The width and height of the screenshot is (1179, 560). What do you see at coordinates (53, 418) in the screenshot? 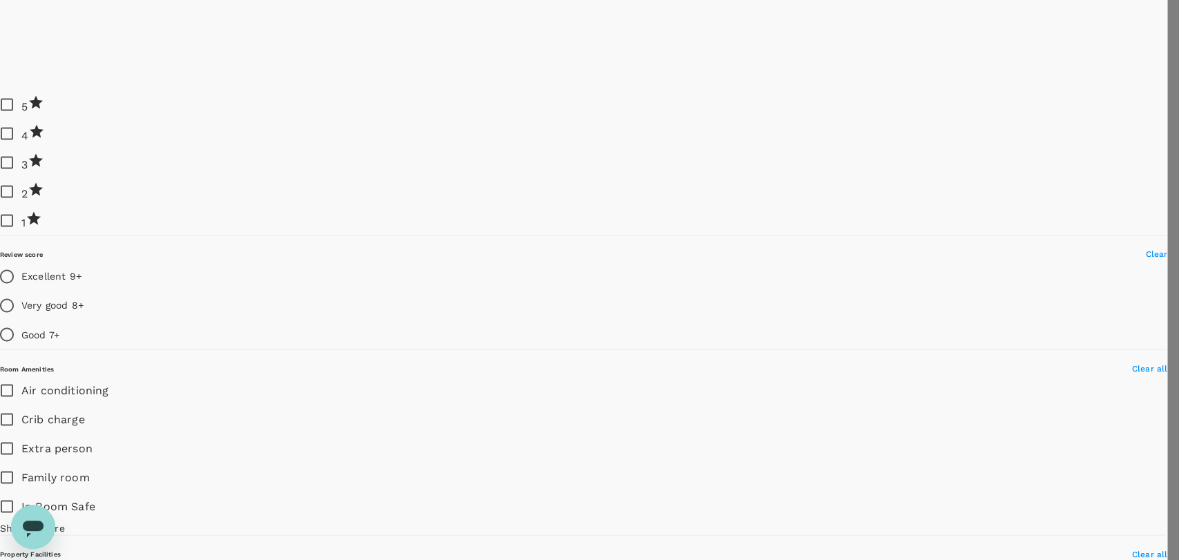
I see `span: Crib charge` at bounding box center [53, 418].